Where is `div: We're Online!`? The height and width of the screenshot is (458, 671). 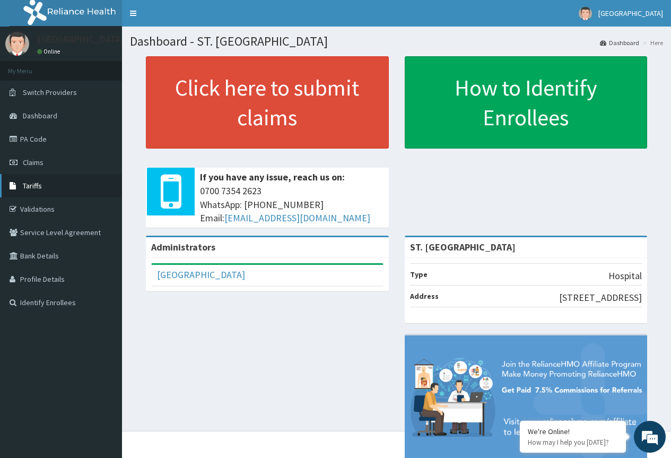
div: We're Online! is located at coordinates (573, 431).